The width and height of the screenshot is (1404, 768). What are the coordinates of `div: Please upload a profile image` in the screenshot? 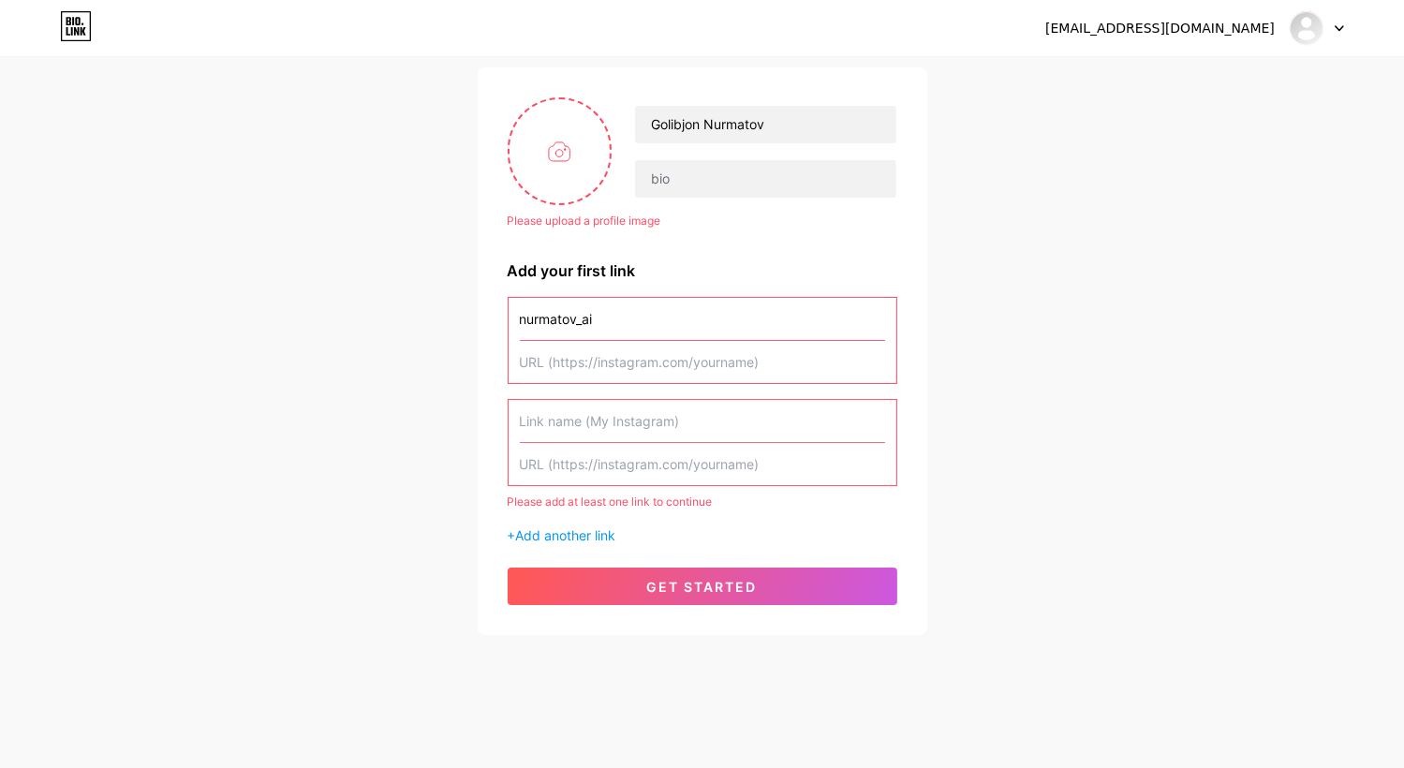 It's located at (703, 221).